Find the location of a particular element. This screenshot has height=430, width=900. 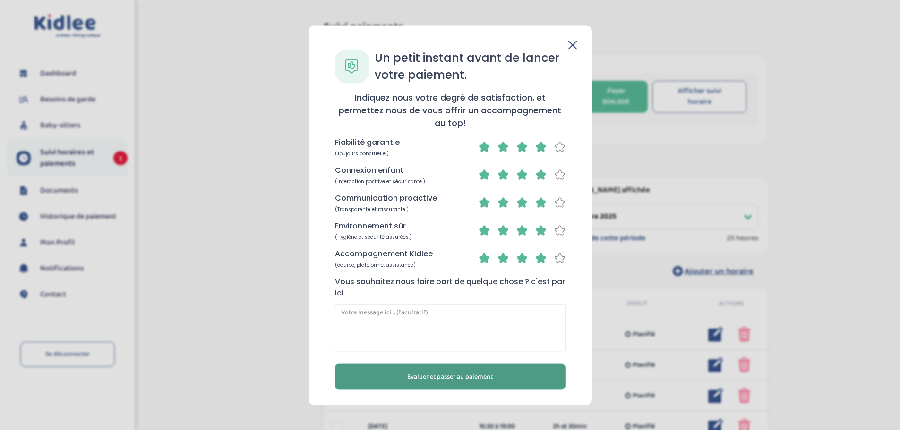

span: (Transparente et rassurante.) is located at coordinates (372, 209).